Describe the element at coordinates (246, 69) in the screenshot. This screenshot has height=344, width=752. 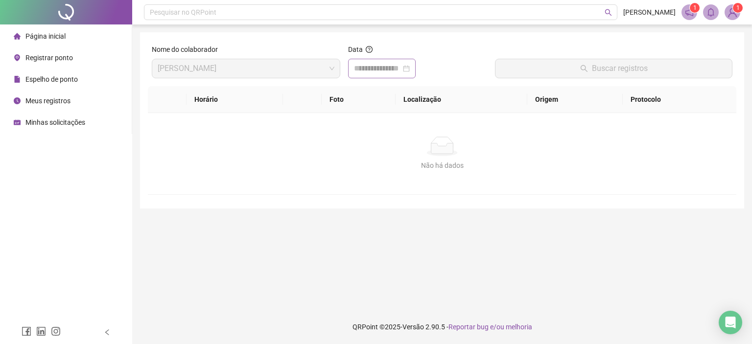
I see `span: DANIEL DE ARAUJO MACHADO` at that location.